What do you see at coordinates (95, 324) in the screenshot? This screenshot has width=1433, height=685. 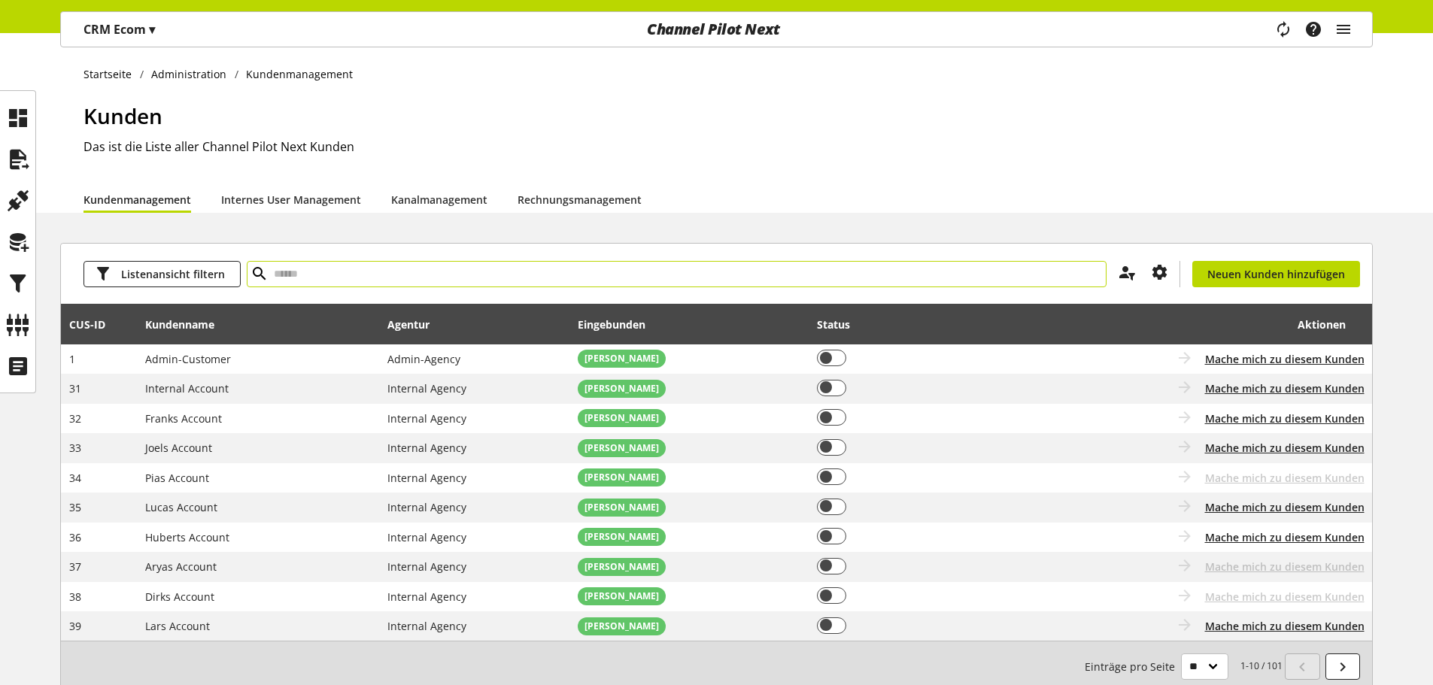 I see `div: CUS-⁠ID` at bounding box center [95, 324].